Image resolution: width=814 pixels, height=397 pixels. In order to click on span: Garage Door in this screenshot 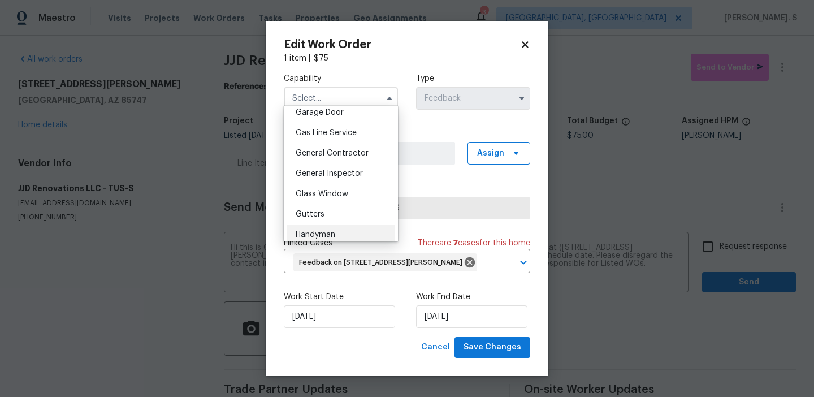, I will do `click(319, 112)`.